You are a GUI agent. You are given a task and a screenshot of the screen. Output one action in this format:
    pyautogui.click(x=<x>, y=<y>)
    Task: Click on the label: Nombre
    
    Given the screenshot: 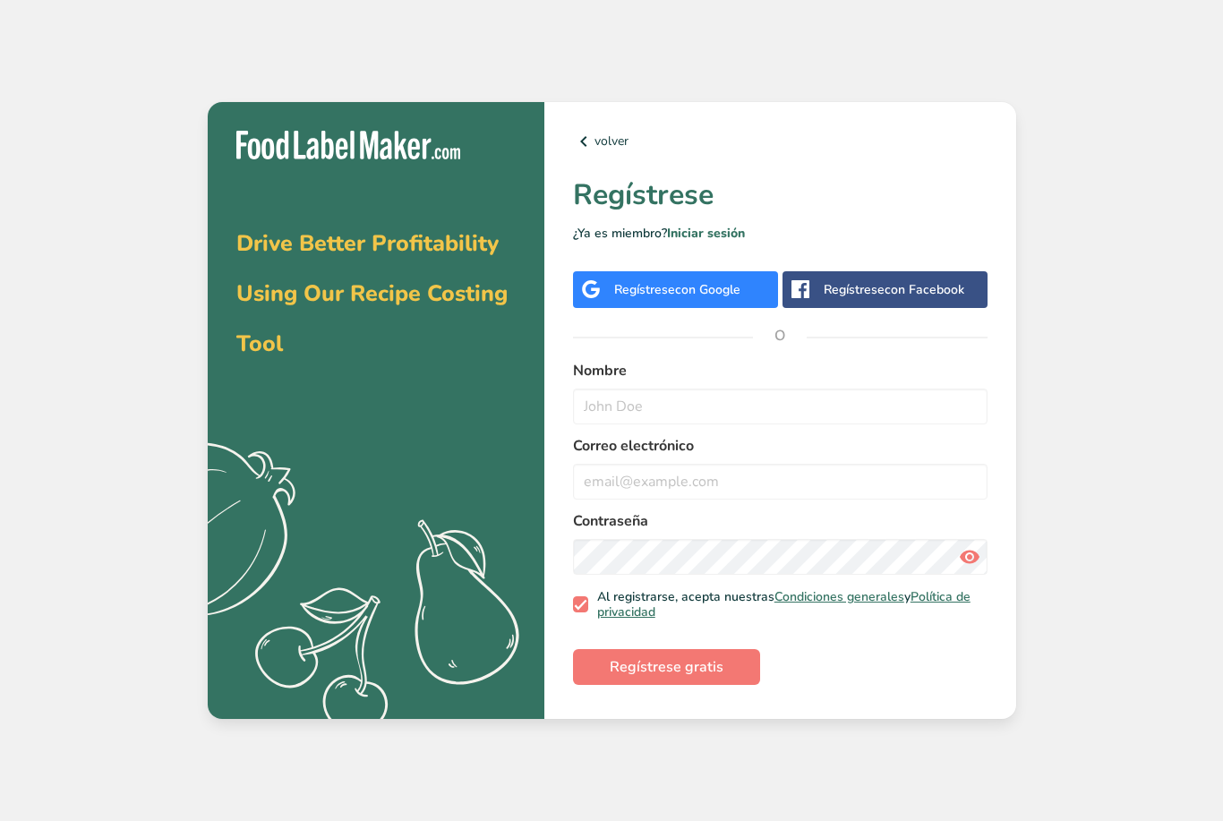 What is the action you would take?
    pyautogui.click(x=780, y=371)
    